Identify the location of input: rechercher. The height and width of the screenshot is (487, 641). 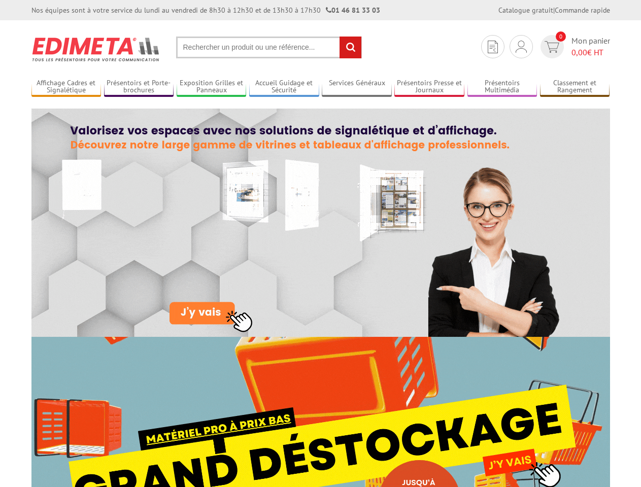
(350, 47).